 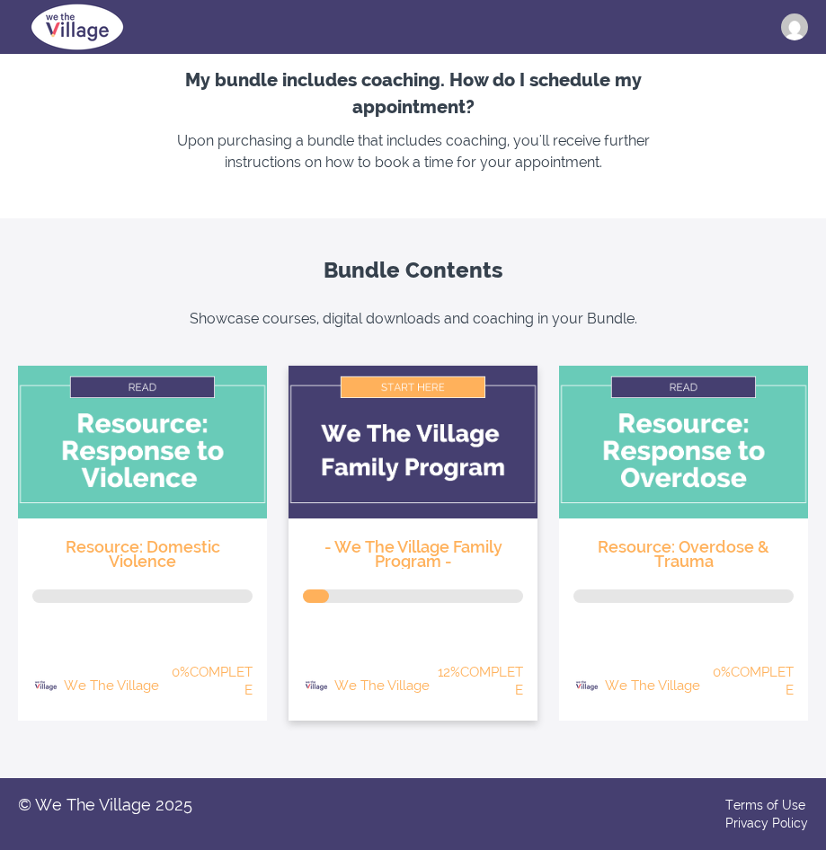 What do you see at coordinates (767, 823) in the screenshot?
I see `a: Privacy Policy` at bounding box center [767, 823].